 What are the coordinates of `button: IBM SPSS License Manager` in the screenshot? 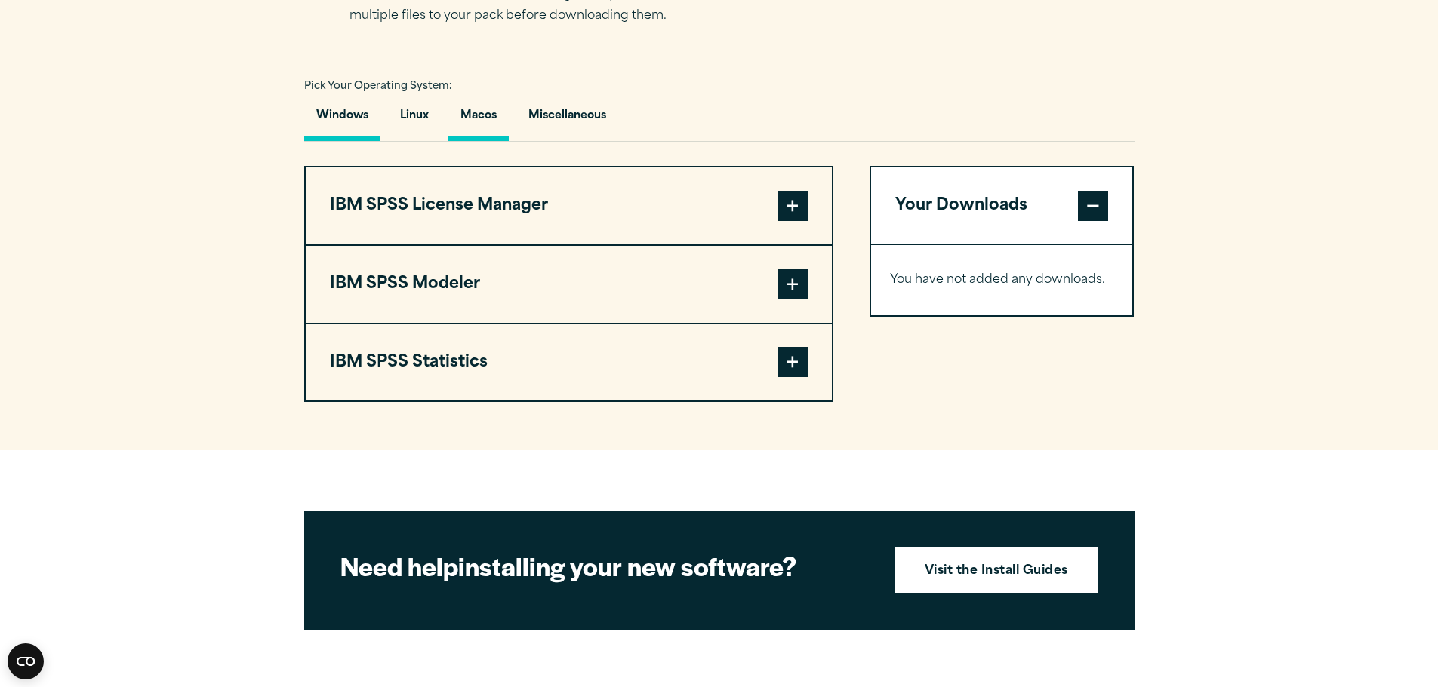 It's located at (568, 206).